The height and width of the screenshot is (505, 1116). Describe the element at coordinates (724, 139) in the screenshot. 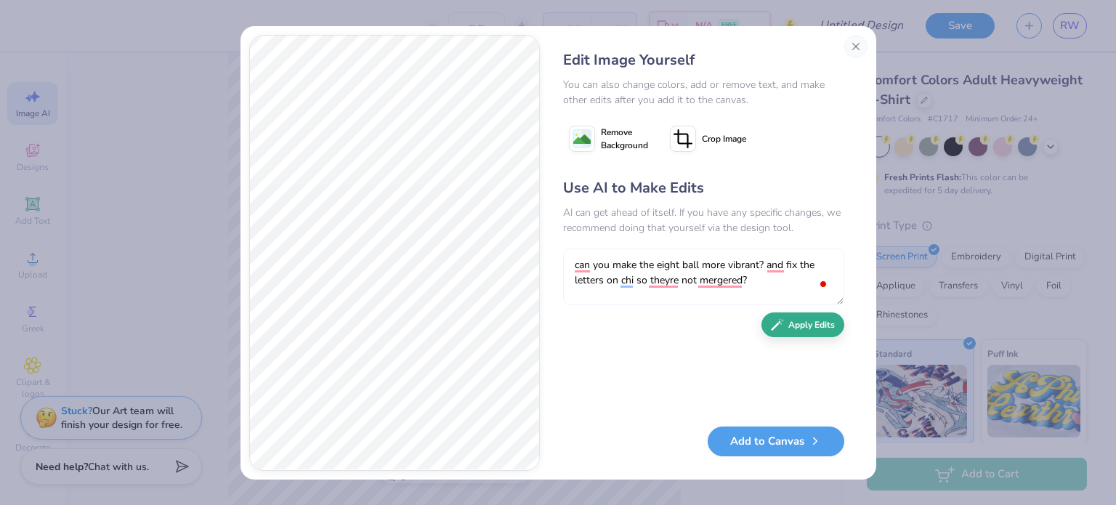

I see `span: Crop Image` at that location.